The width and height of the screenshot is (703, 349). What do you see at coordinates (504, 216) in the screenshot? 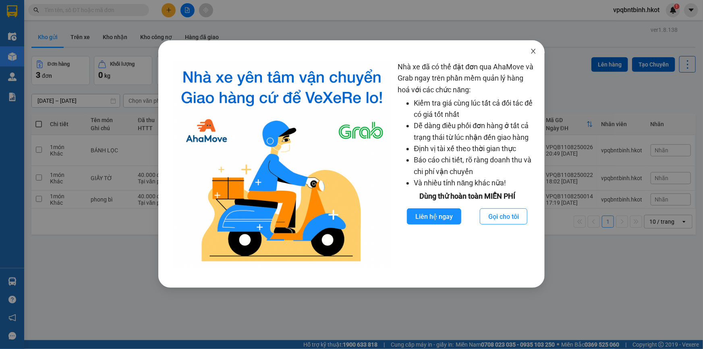
I see `span: Gọi cho tôi` at bounding box center [504, 216].